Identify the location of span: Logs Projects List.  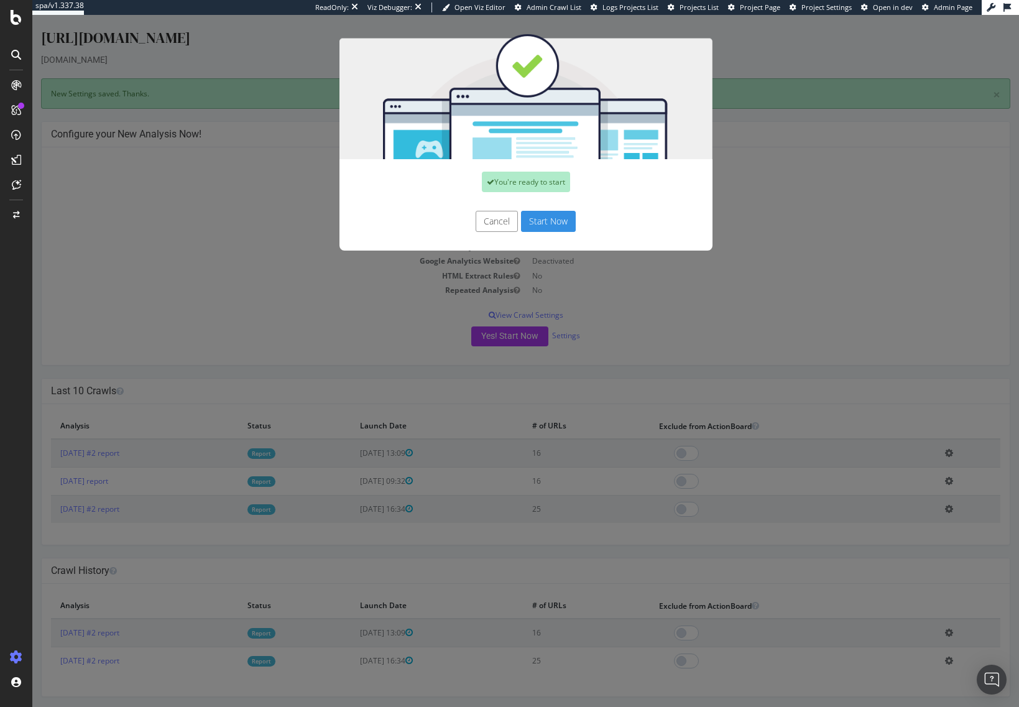
(631, 7).